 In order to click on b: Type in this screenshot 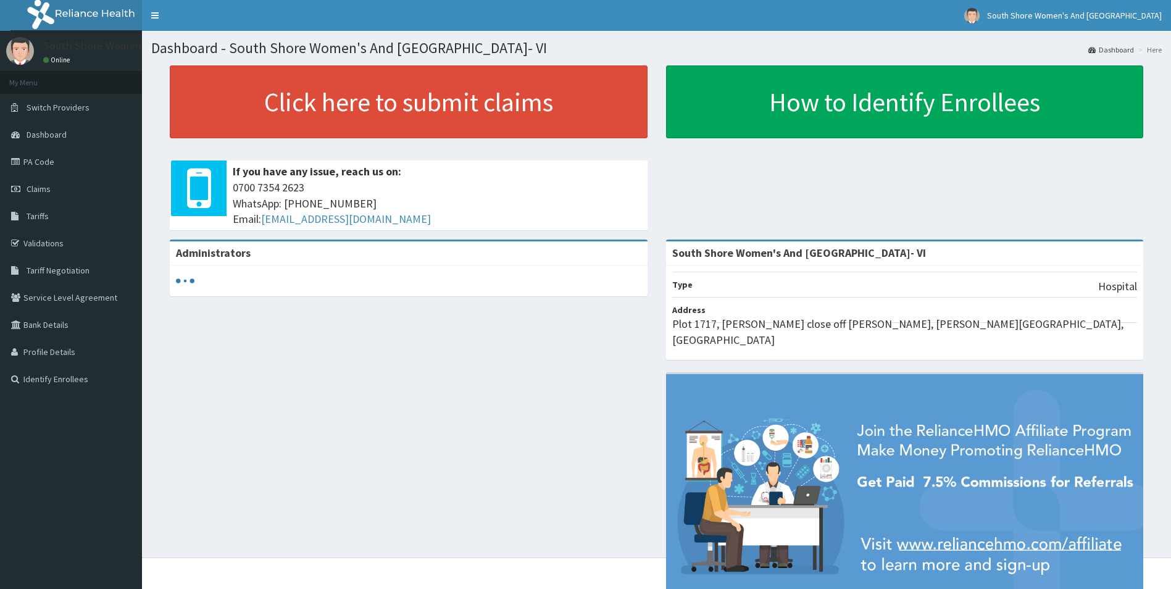, I will do `click(682, 285)`.